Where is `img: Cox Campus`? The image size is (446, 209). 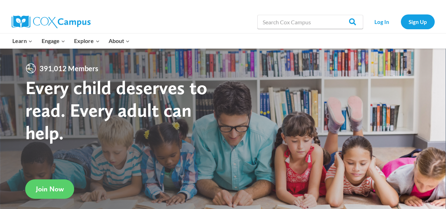
img: Cox Campus is located at coordinates (51, 22).